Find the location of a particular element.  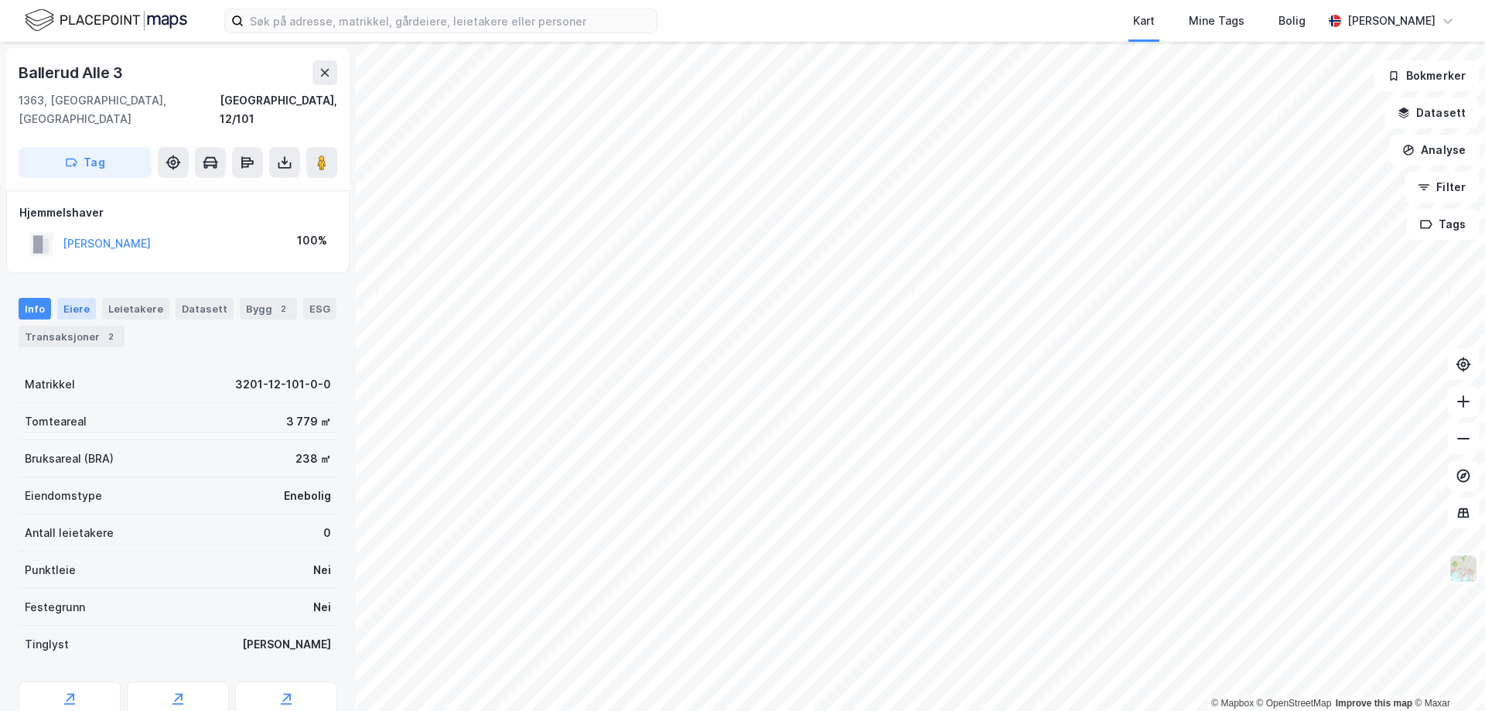

input: Søk på adresse, matrikkel, gårdeiere, leietakere eller personer is located at coordinates (450, 21).